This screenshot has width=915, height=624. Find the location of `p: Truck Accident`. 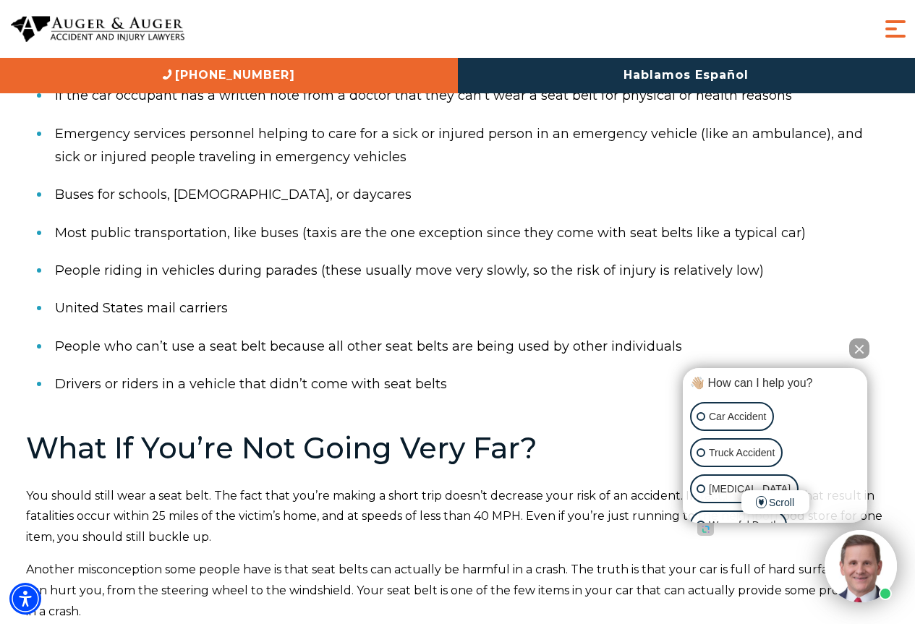

p: Truck Accident is located at coordinates (741, 453).